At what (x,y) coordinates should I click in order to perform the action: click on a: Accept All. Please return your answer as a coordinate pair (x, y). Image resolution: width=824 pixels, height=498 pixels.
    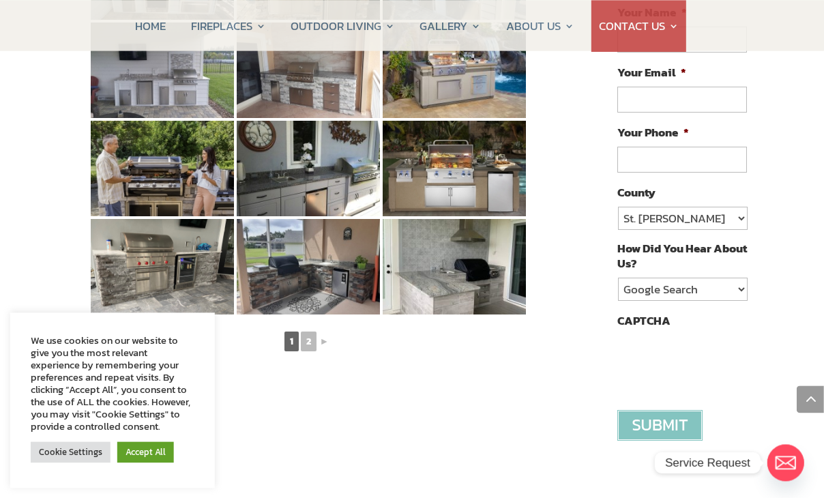
    Looking at the image, I should click on (145, 451).